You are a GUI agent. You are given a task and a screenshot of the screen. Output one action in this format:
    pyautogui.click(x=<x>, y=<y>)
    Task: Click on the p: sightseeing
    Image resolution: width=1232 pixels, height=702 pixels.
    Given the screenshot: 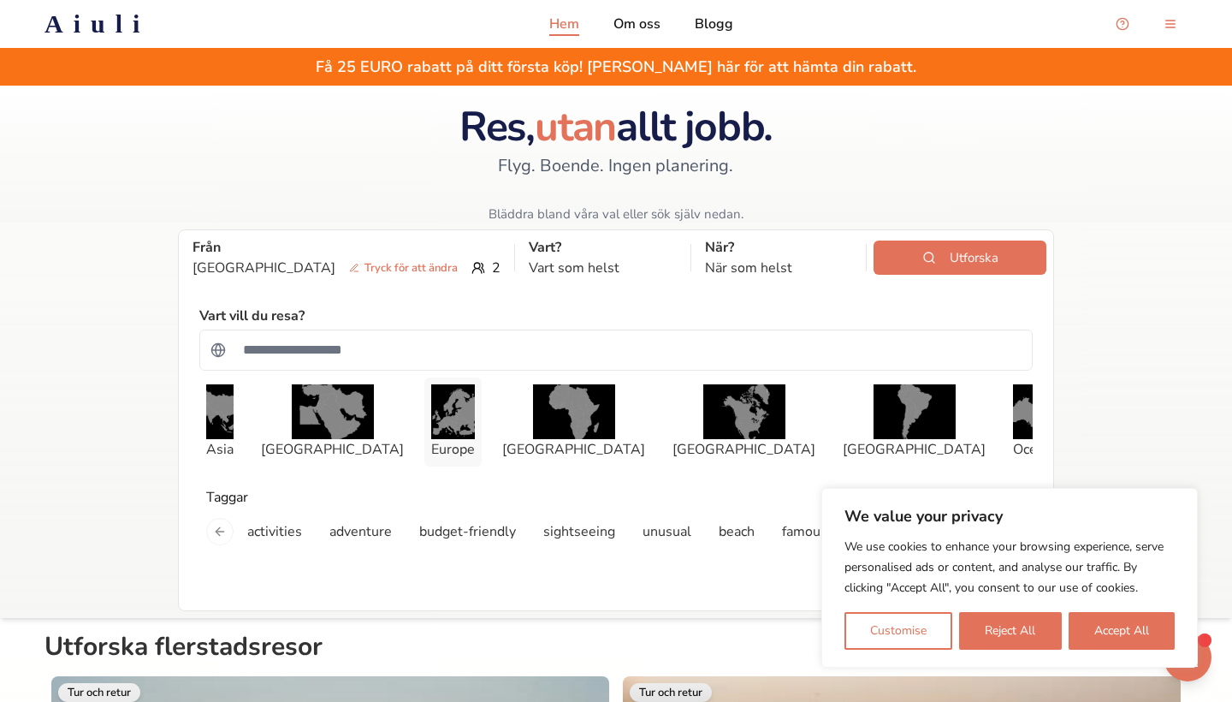 What is the action you would take?
    pyautogui.click(x=579, y=531)
    